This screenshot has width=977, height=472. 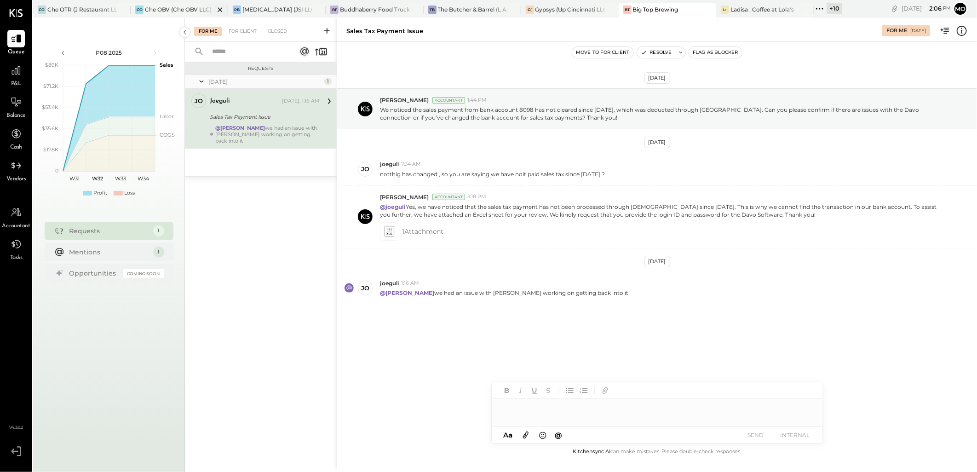 What do you see at coordinates (477, 100) in the screenshot?
I see `span: 1:44 PM` at bounding box center [477, 100].